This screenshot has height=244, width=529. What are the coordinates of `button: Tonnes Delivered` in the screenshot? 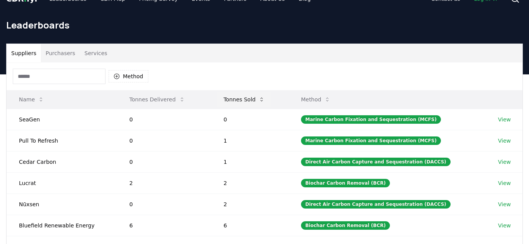 It's located at (157, 100).